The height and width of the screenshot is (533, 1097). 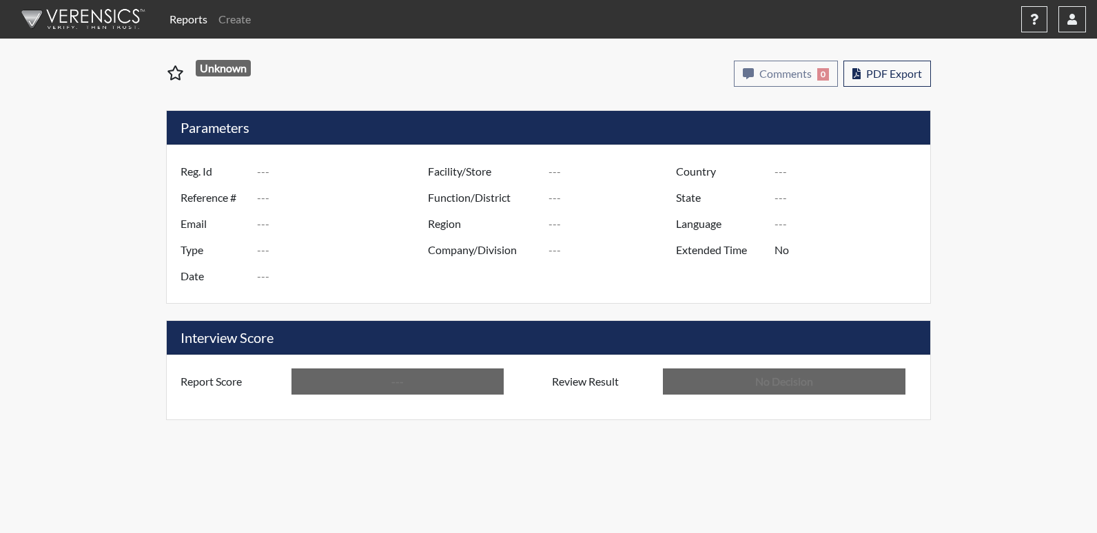 I want to click on span: PDF Export, so click(x=894, y=73).